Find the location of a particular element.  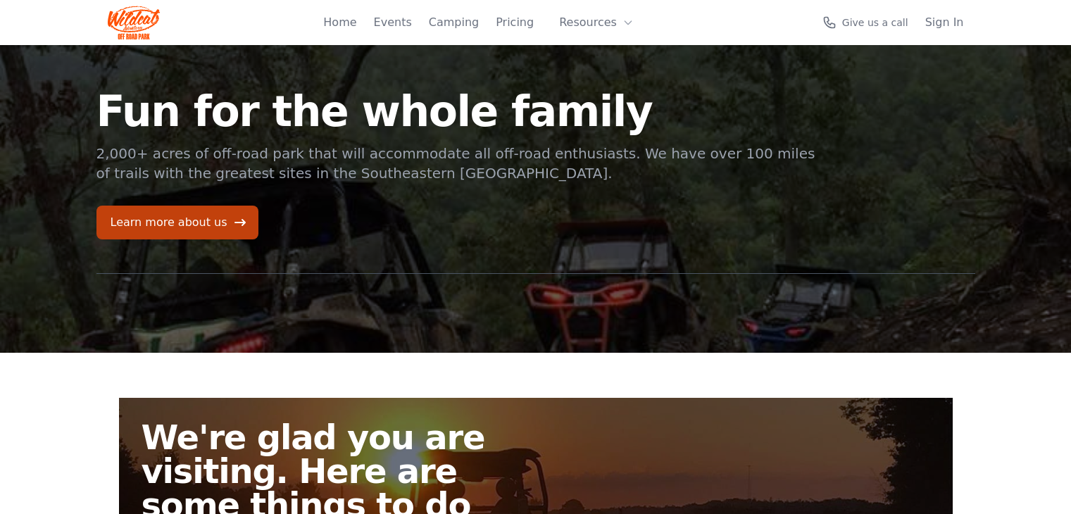

a: Sign In is located at coordinates (945, 23).